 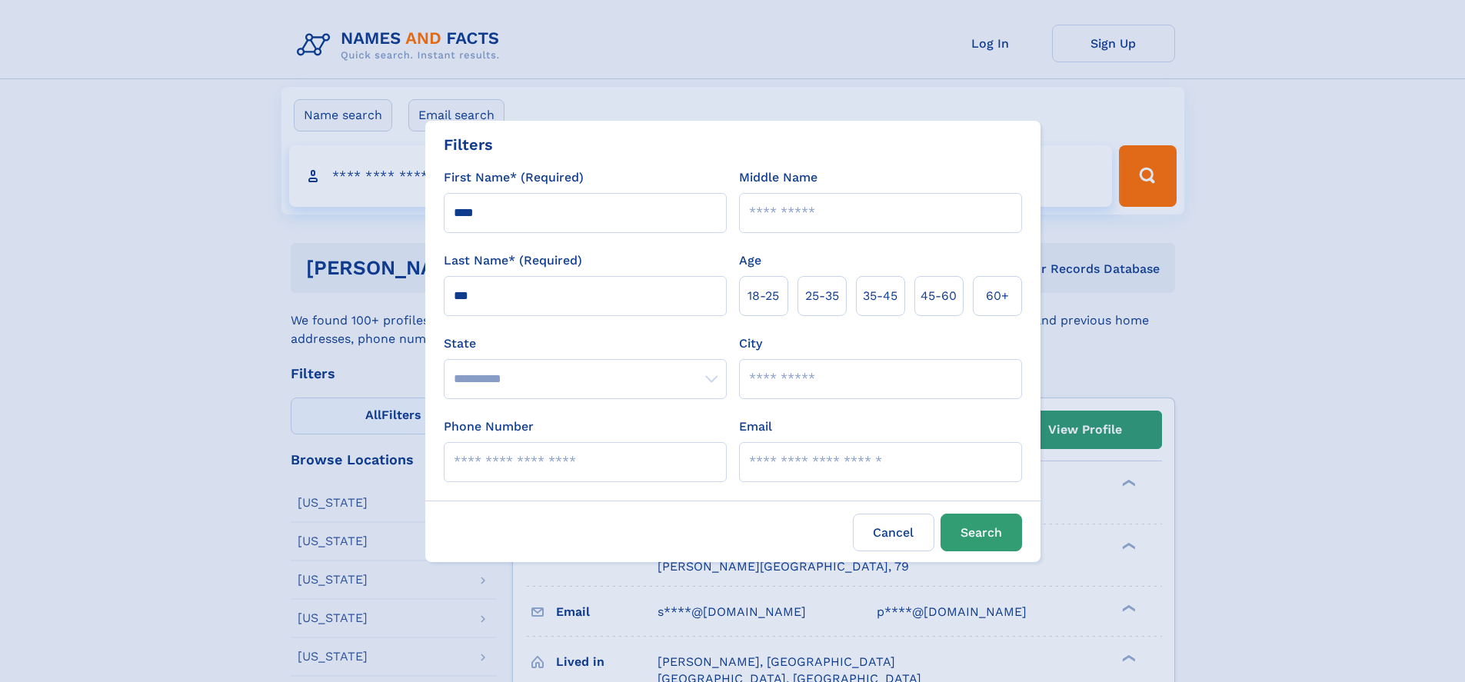 I want to click on div: Filters, so click(x=468, y=145).